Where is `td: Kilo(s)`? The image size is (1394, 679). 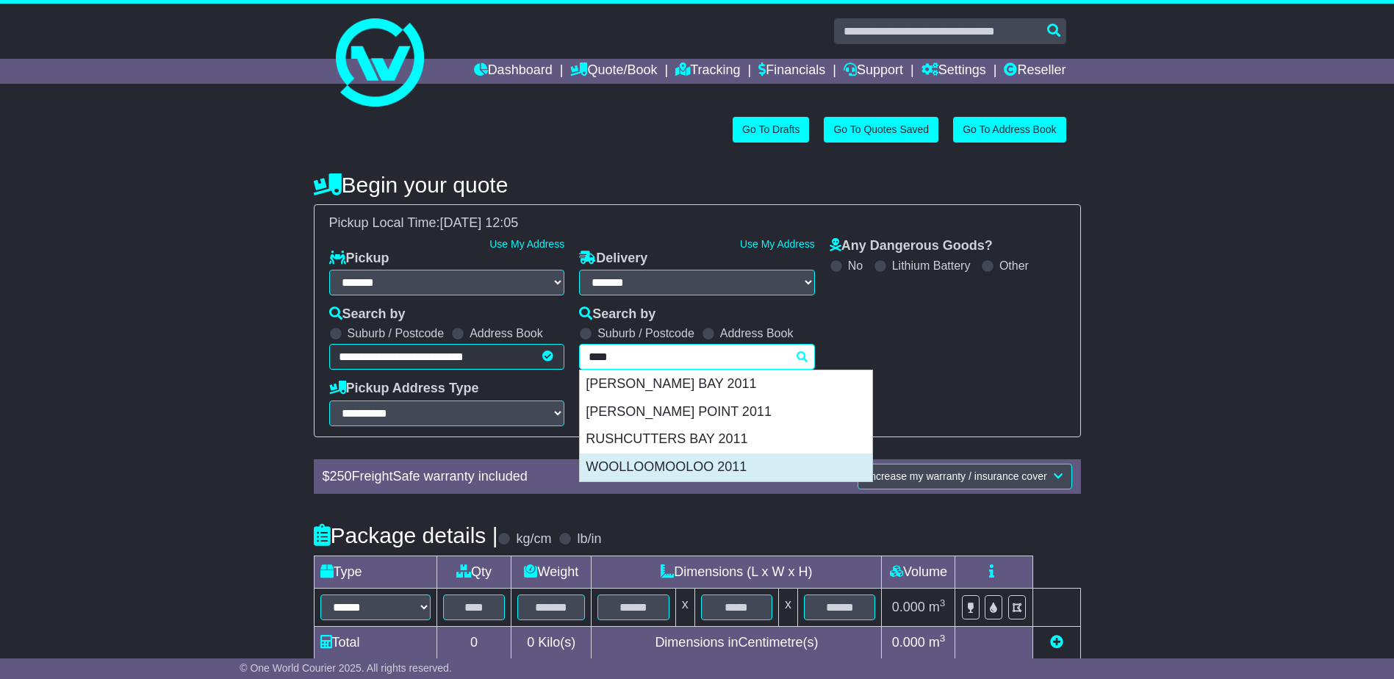 td: Kilo(s) is located at coordinates (551, 642).